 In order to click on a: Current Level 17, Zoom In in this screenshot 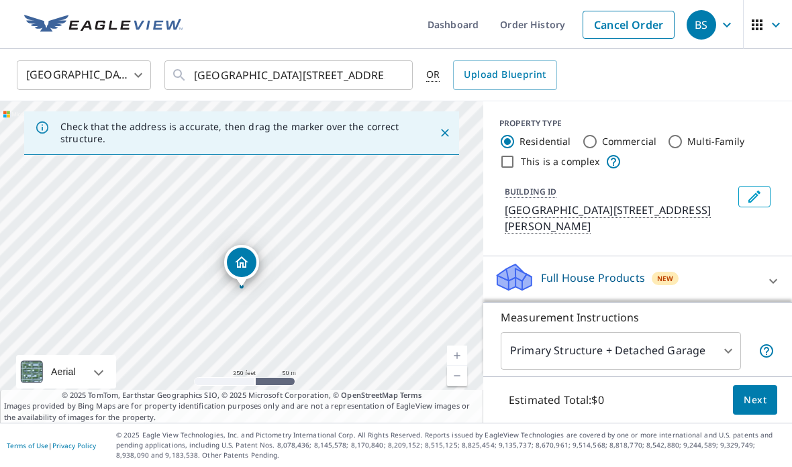, I will do `click(457, 356)`.